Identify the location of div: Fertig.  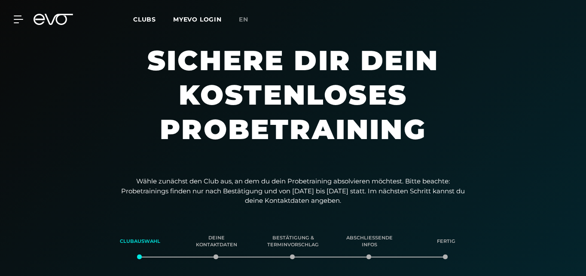
(446, 241).